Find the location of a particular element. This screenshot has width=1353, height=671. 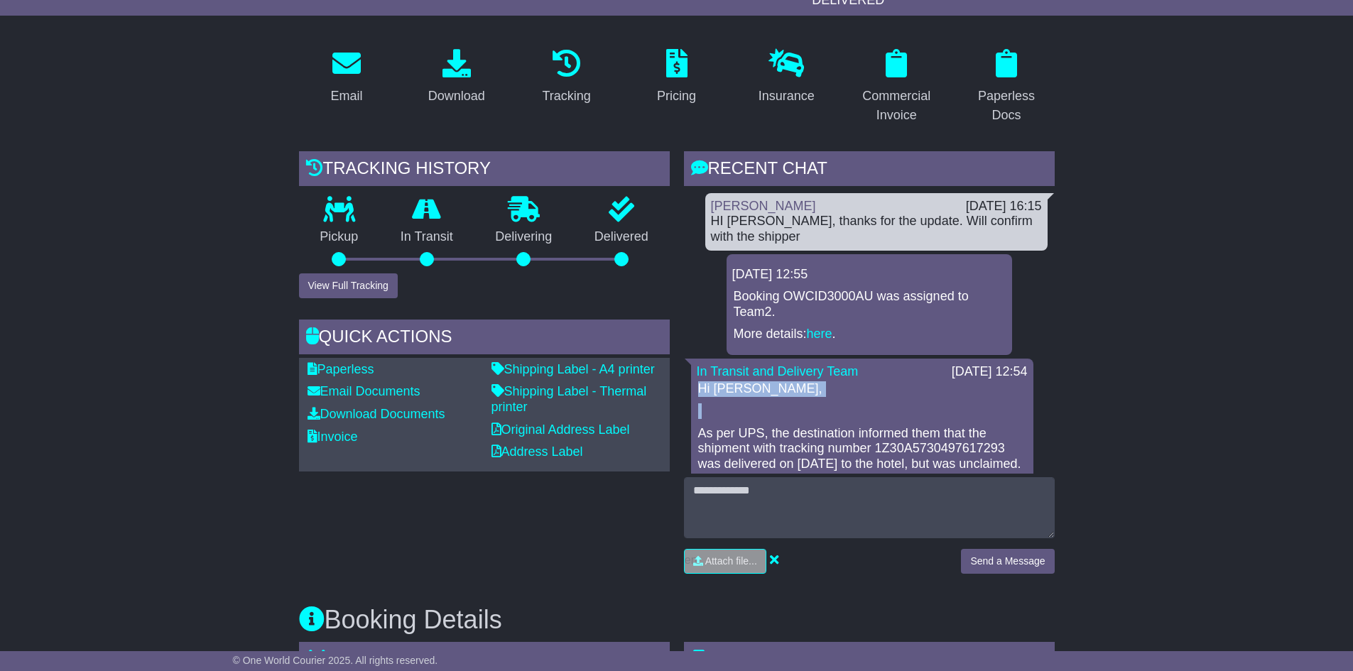

p: As per UPS, the destination informed them that the shipment with tracking number 1Z30A57304976172... is located at coordinates (862, 464).